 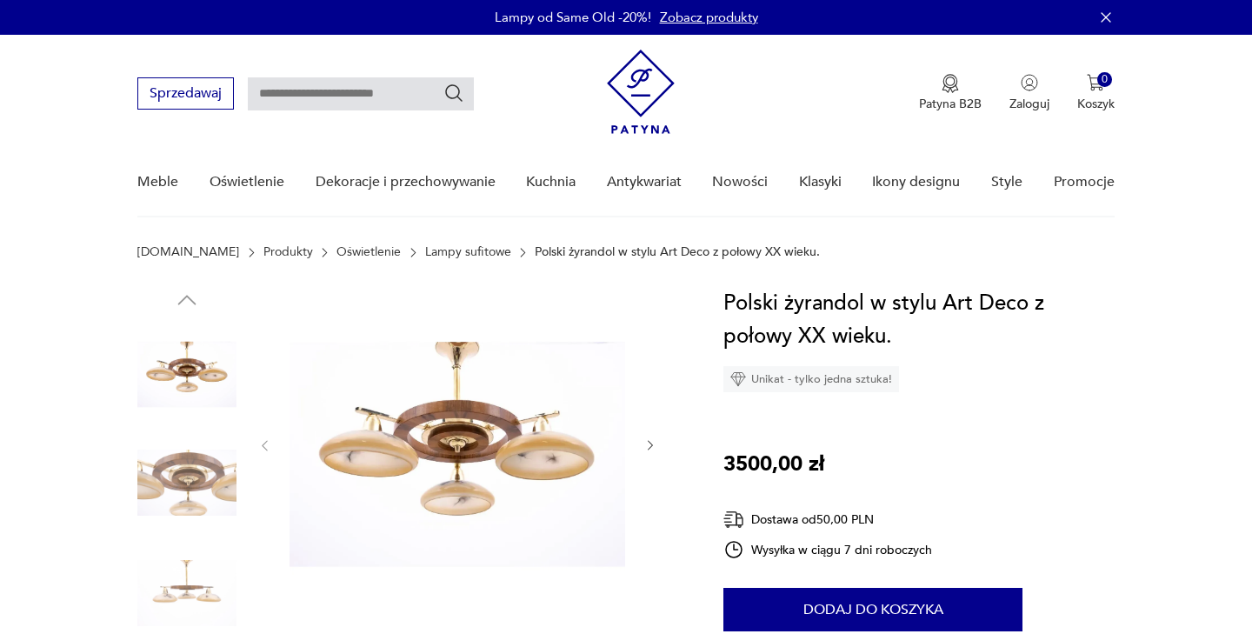 I want to click on a: Antykwariat, so click(x=644, y=182).